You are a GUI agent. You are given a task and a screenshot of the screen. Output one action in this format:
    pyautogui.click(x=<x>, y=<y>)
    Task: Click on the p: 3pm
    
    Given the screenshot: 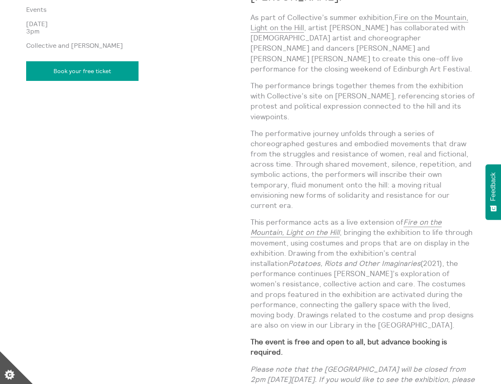 What is the action you would take?
    pyautogui.click(x=138, y=31)
    